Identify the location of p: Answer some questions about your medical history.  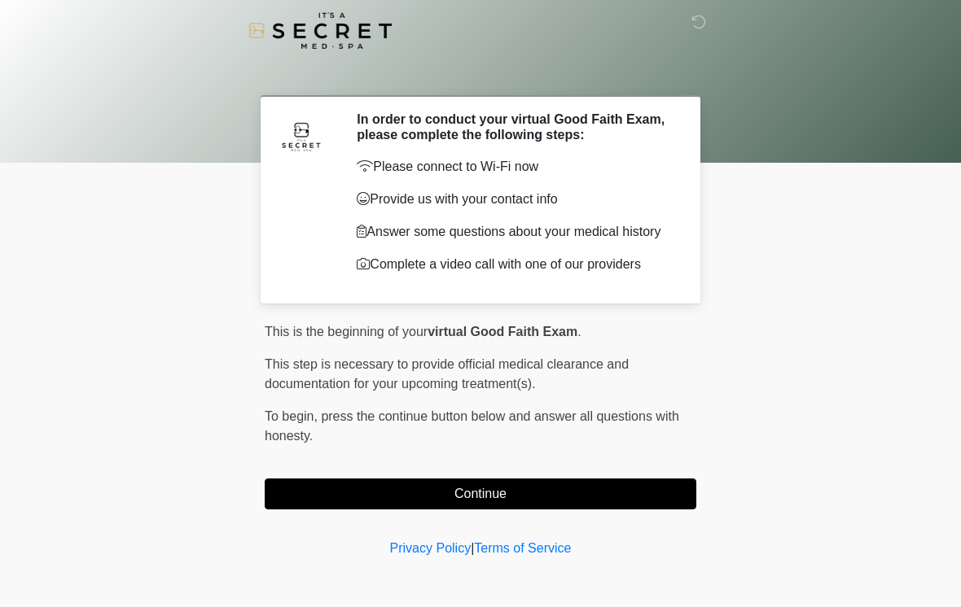
(514, 232).